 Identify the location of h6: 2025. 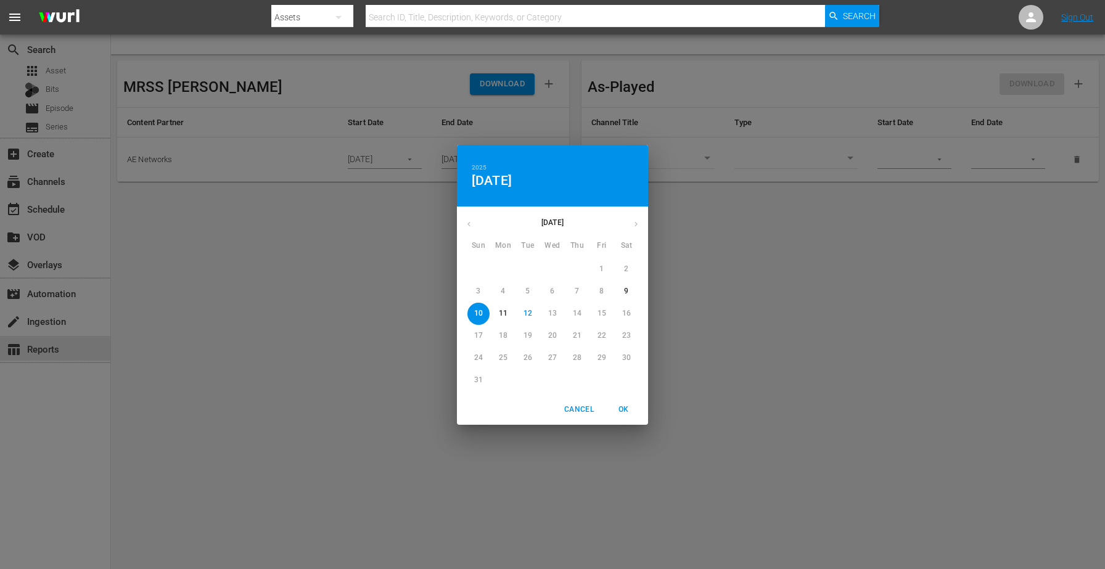
(479, 168).